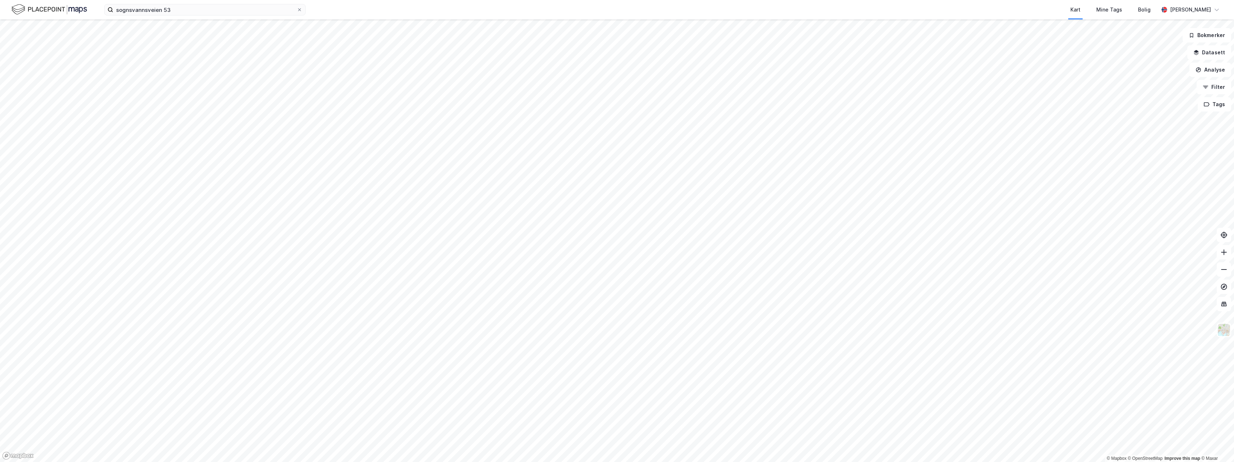 This screenshot has height=462, width=1234. Describe the element at coordinates (1210, 70) in the screenshot. I see `button: Analyse` at that location.